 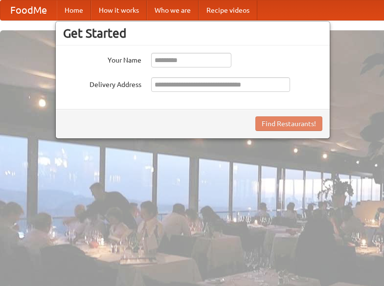 I want to click on button: Find Restaurants!, so click(x=289, y=124).